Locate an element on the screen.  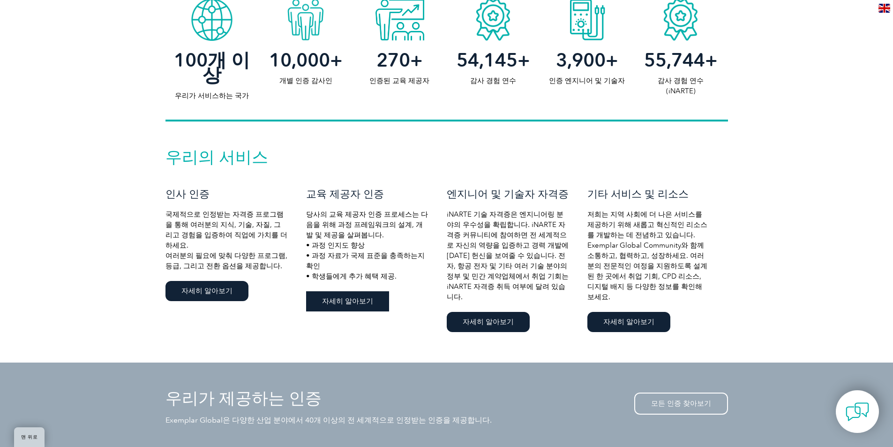
font: 교육 제공자 인증 is located at coordinates (345, 194).